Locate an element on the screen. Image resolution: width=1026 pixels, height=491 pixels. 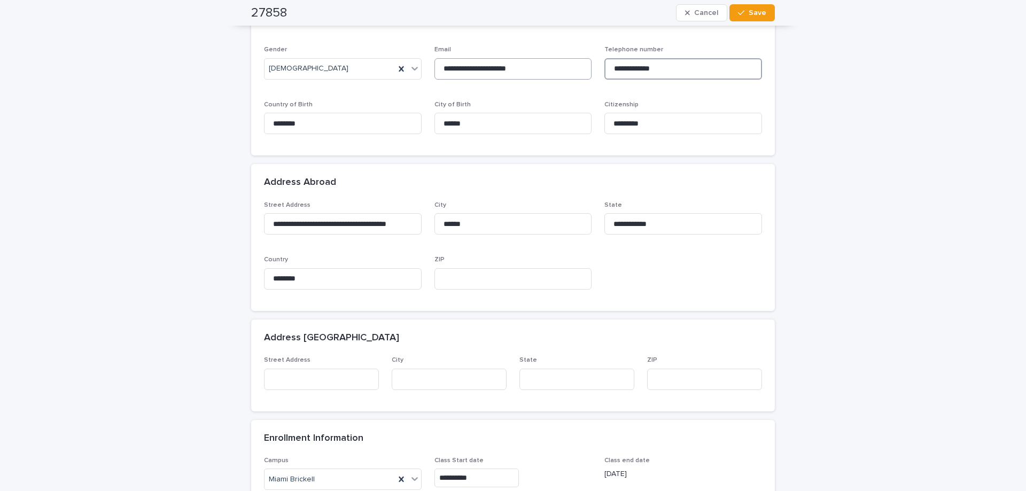
span: Miami Brickell is located at coordinates (292, 480).